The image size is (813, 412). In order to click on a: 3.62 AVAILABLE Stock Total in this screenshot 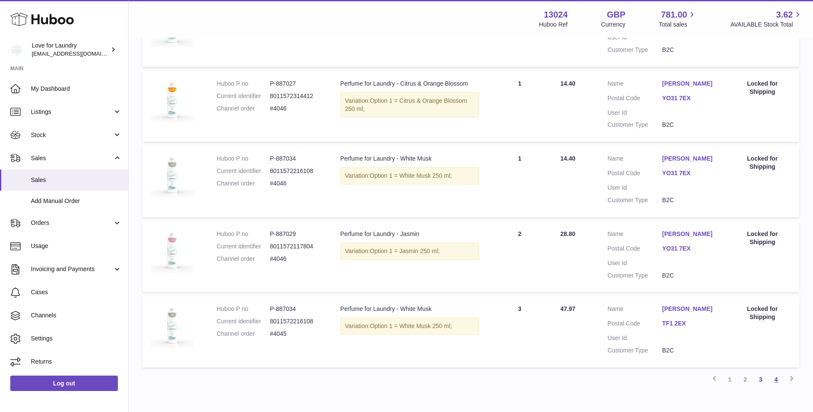, I will do `click(766, 19)`.